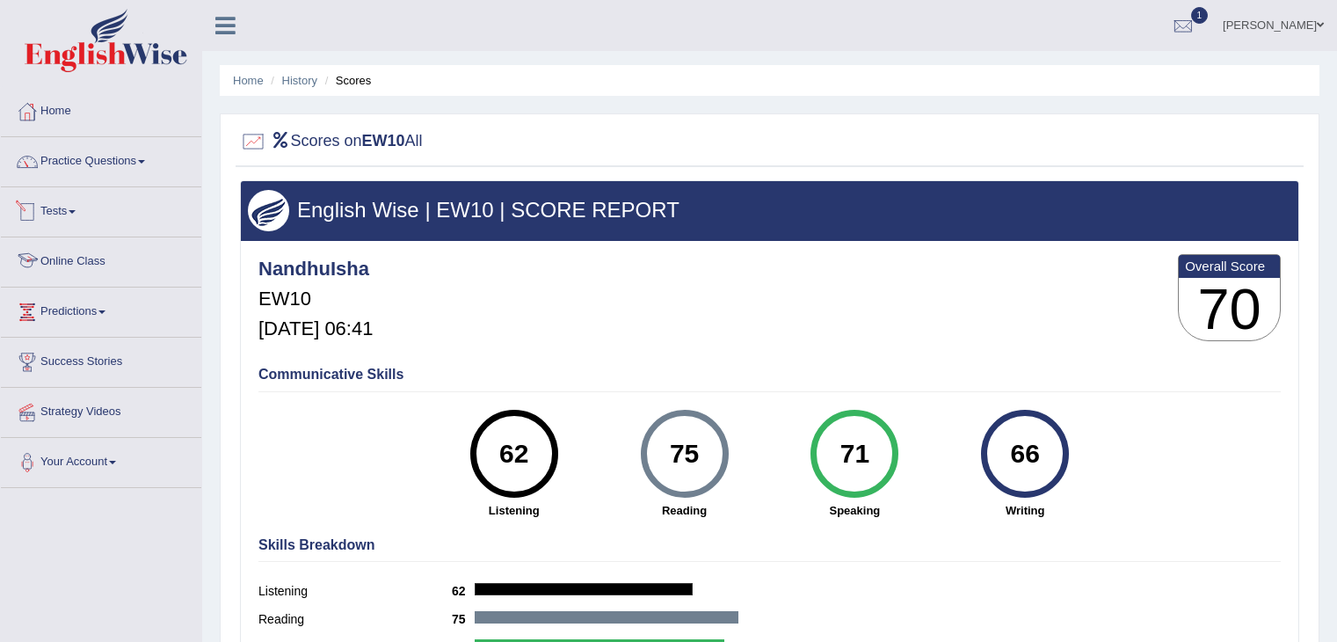 This screenshot has height=642, width=1337. I want to click on span: 1, so click(1200, 15).